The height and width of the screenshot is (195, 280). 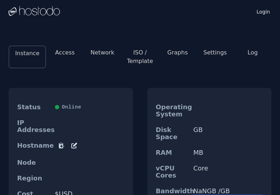 What do you see at coordinates (33, 163) in the screenshot?
I see `dt: Node` at bounding box center [33, 163].